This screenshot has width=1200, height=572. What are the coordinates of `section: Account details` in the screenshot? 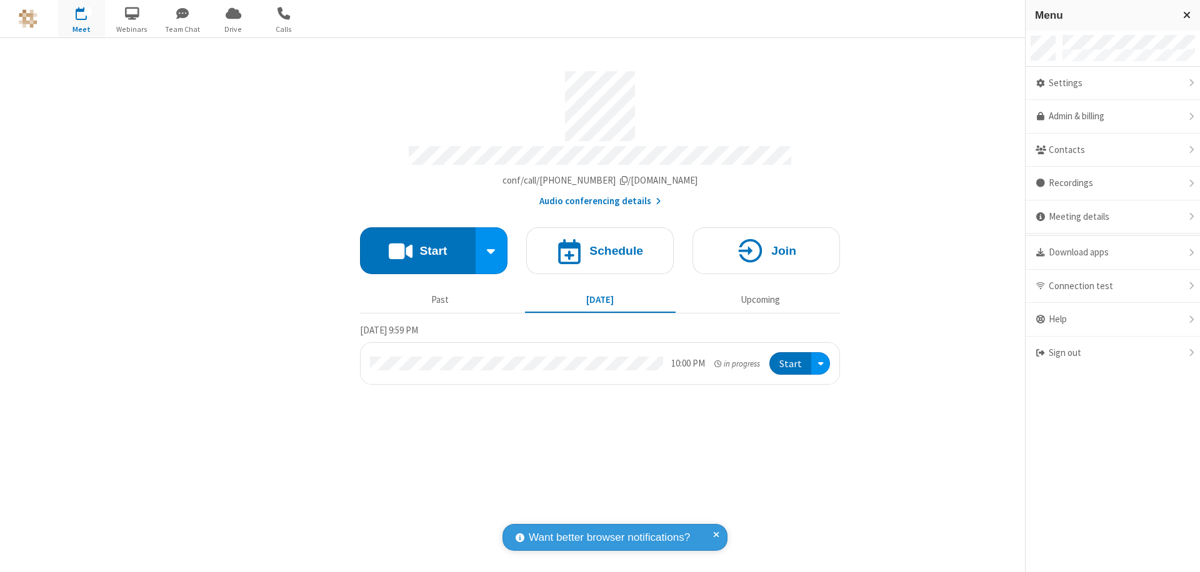 It's located at (600, 135).